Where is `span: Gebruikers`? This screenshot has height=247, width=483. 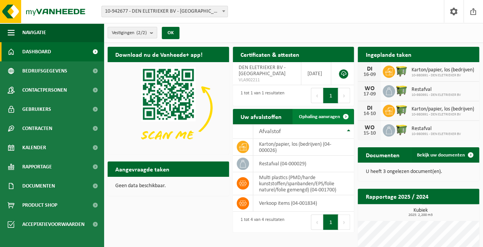 span: Gebruikers is located at coordinates (36, 109).